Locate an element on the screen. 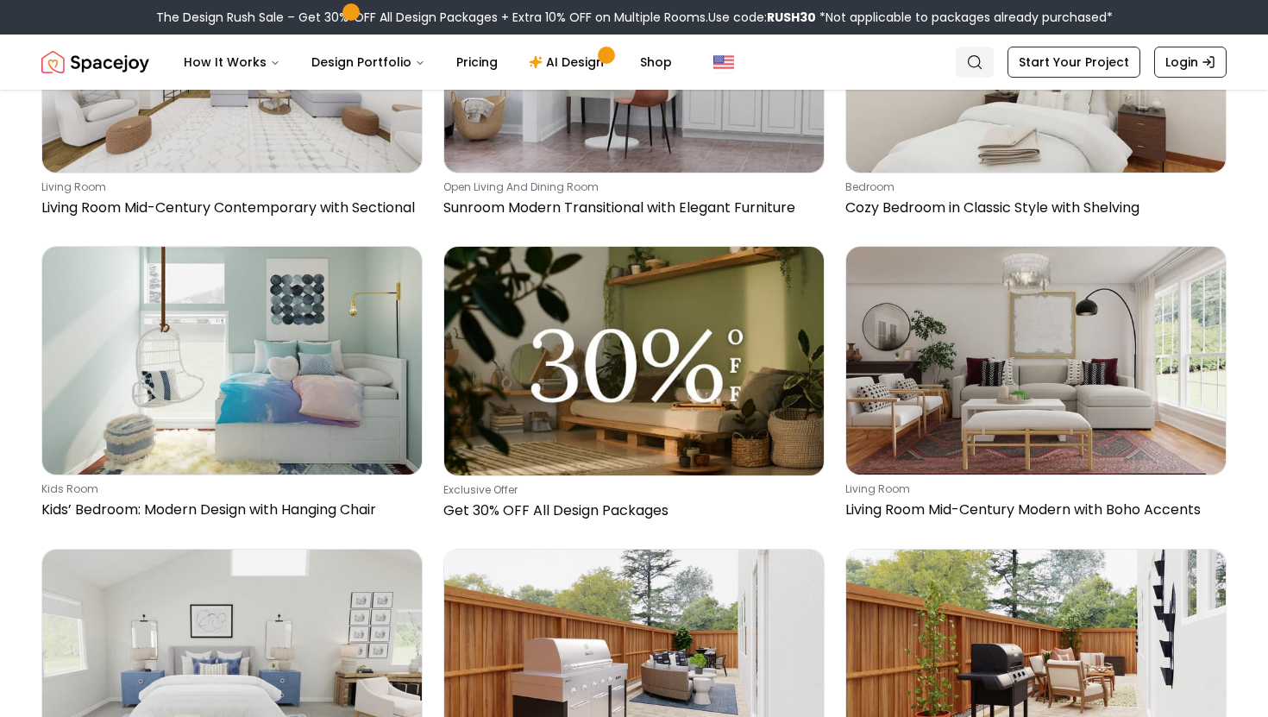  a: Get 30% OFF All Design PackagesExclusive OfferGet 30% OFF All Design Packages is located at coordinates (634, 386).